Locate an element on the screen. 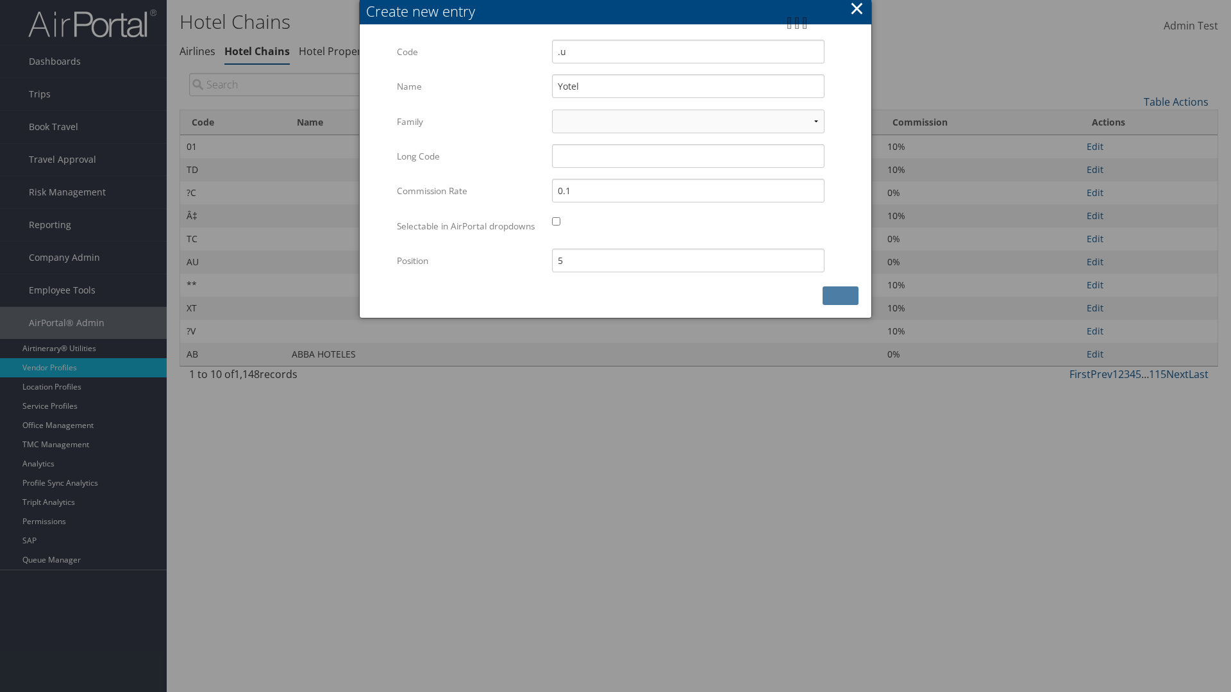 The image size is (1231, 692). div: Create new entry is located at coordinates (619, 11).